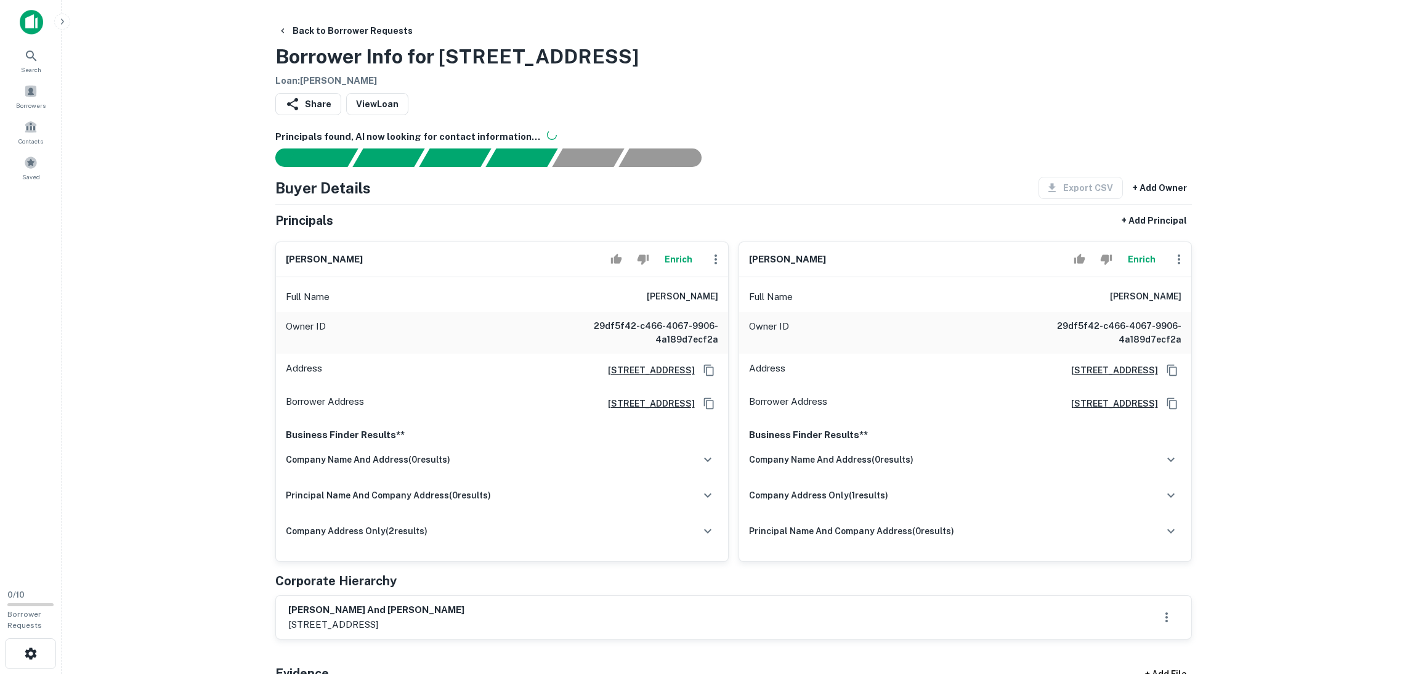 Image resolution: width=1405 pixels, height=674 pixels. Describe the element at coordinates (31, 177) in the screenshot. I see `span: Saved` at that location.